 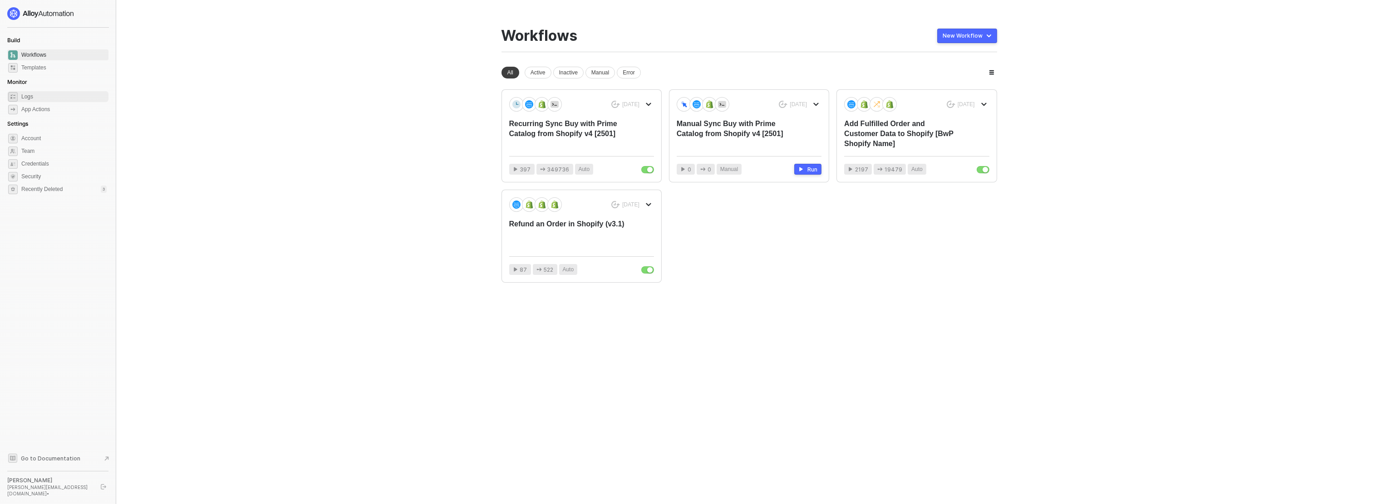 What do you see at coordinates (808, 169) in the screenshot?
I see `button: Run` at bounding box center [808, 169].